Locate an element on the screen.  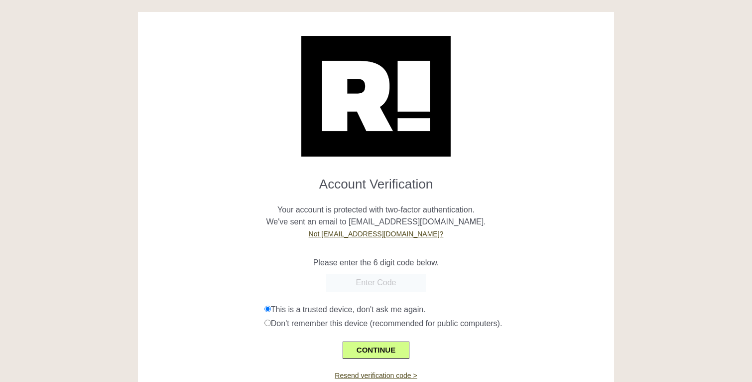
img: Retention.com is located at coordinates (376, 96).